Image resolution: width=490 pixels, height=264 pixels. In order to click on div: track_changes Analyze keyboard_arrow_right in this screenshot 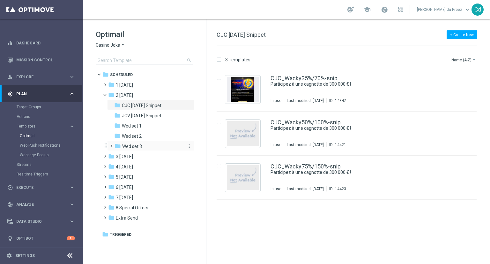, I will do `click(41, 204)`.